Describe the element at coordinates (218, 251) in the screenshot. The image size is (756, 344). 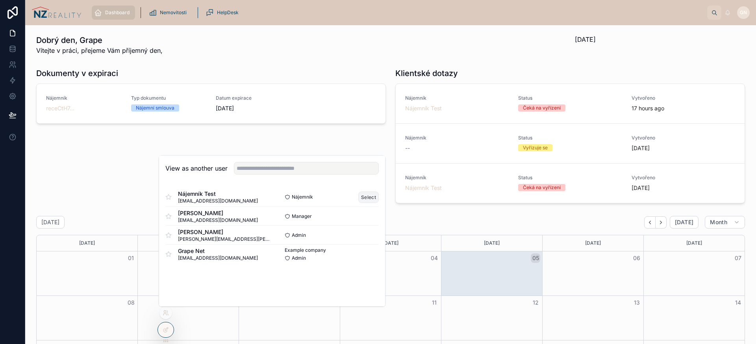
I see `span: Grape Net` at that location.